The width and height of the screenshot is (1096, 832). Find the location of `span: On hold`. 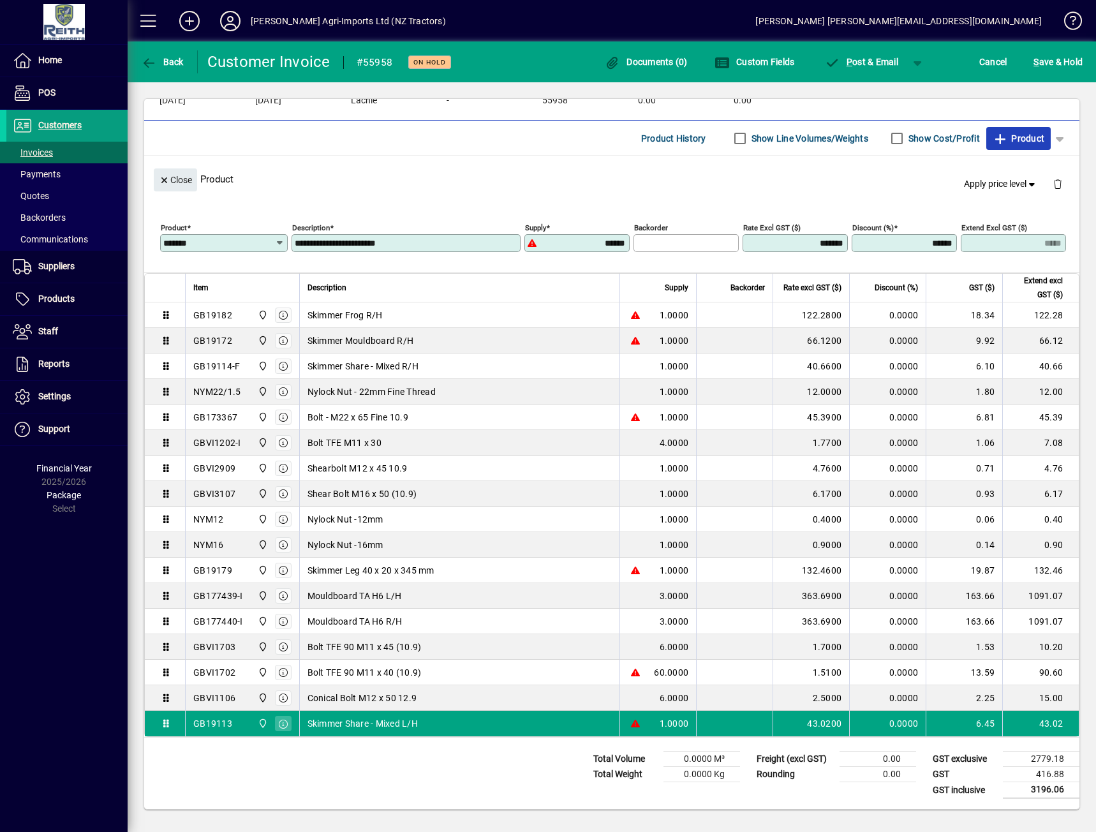

span: On hold is located at coordinates (429, 62).